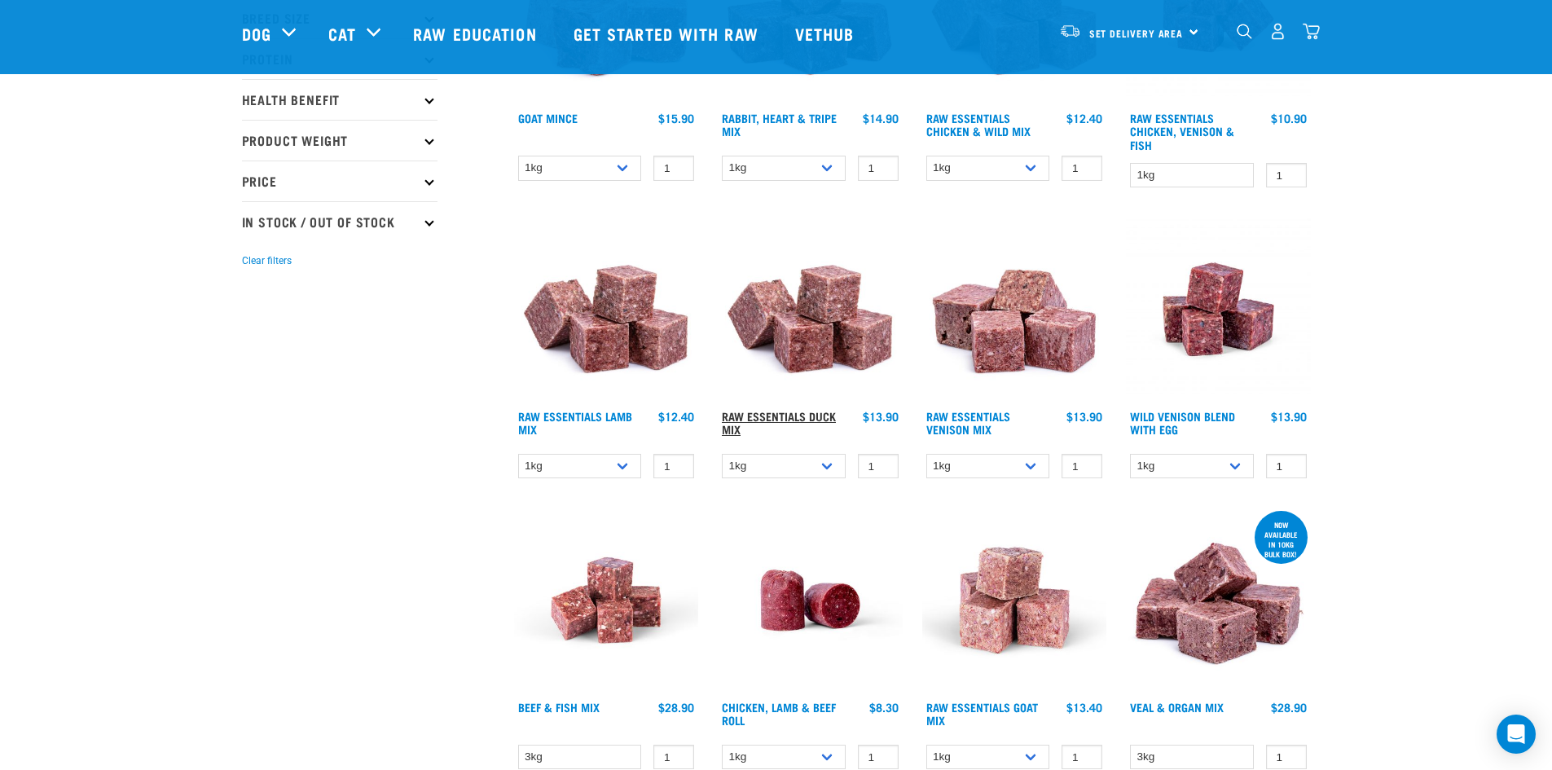 The height and width of the screenshot is (770, 1552). I want to click on div: now available in 10kg bulk box!, so click(1280, 539).